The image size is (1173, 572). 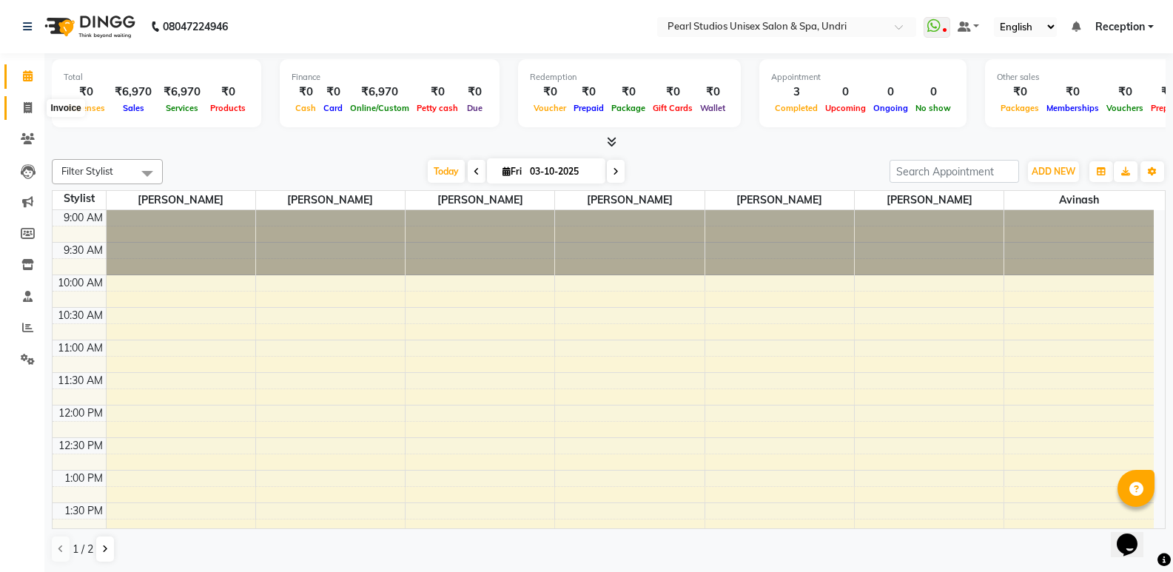 What do you see at coordinates (550, 108) in the screenshot?
I see `span: Voucher` at bounding box center [550, 108].